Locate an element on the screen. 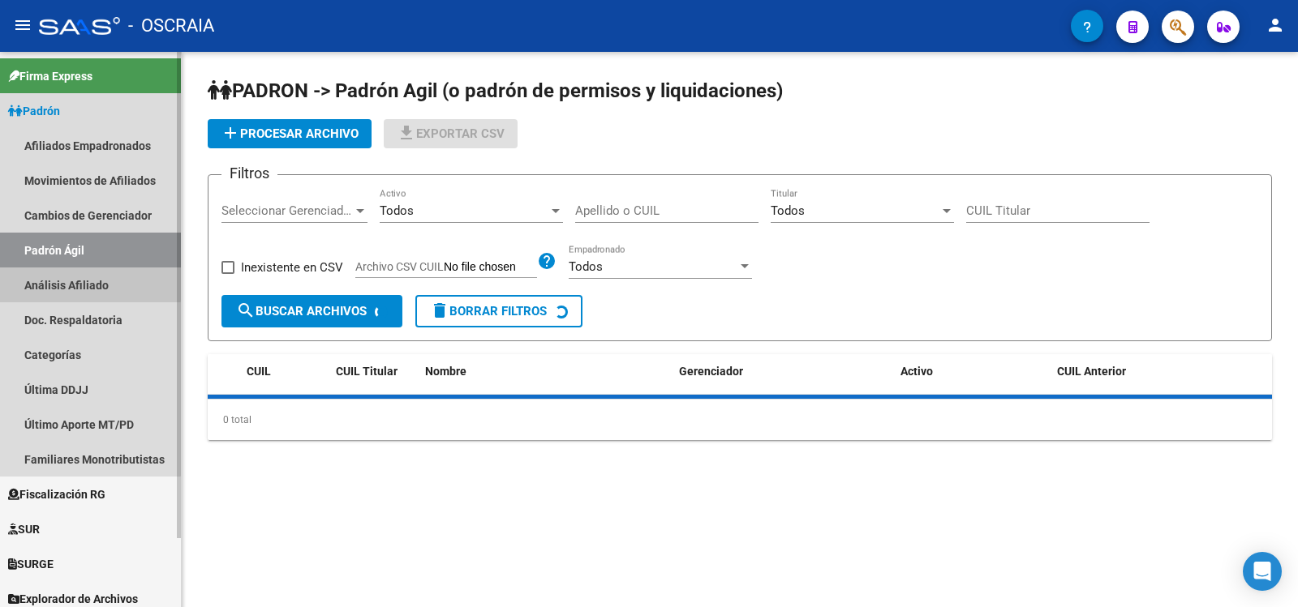 Image resolution: width=1298 pixels, height=607 pixels. mat-icon: person is located at coordinates (1275, 25).